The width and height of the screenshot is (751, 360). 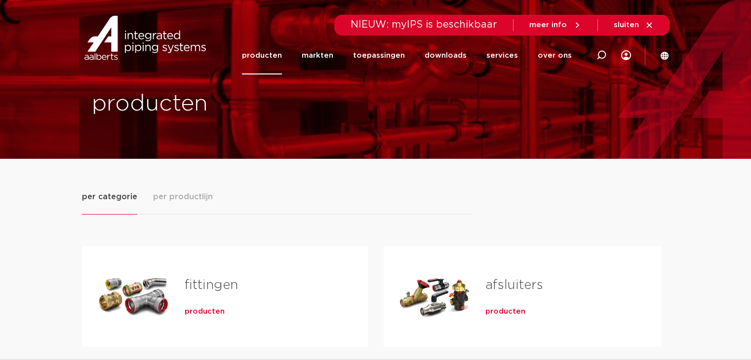 What do you see at coordinates (554, 55) in the screenshot?
I see `a: over ons` at bounding box center [554, 55].